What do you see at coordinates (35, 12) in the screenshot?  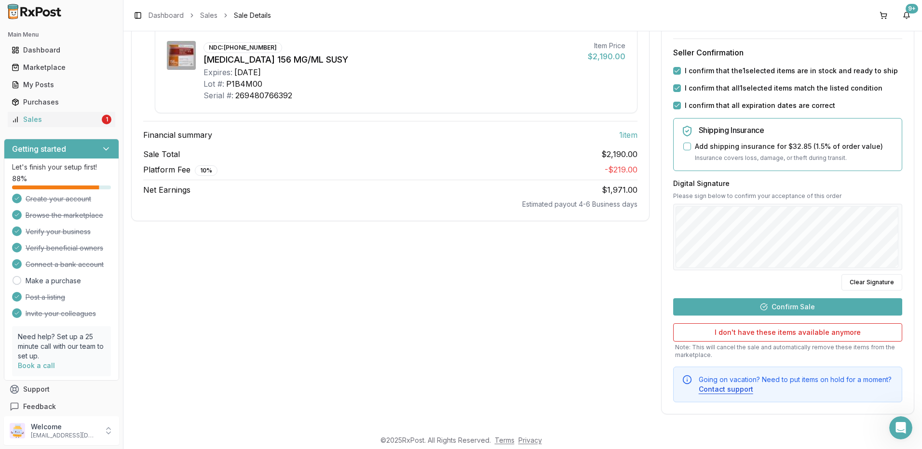 I see `img: RxPost Logo` at bounding box center [35, 12].